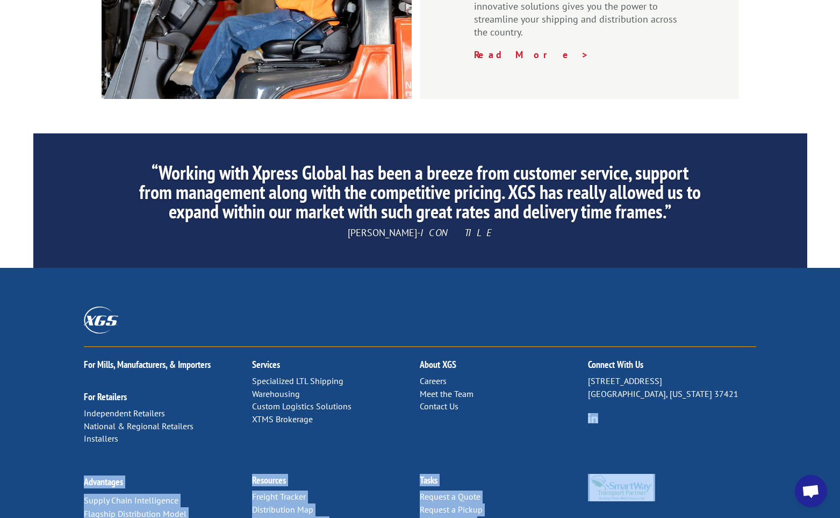  What do you see at coordinates (532, 54) in the screenshot?
I see `a: Read More >` at bounding box center [532, 54].